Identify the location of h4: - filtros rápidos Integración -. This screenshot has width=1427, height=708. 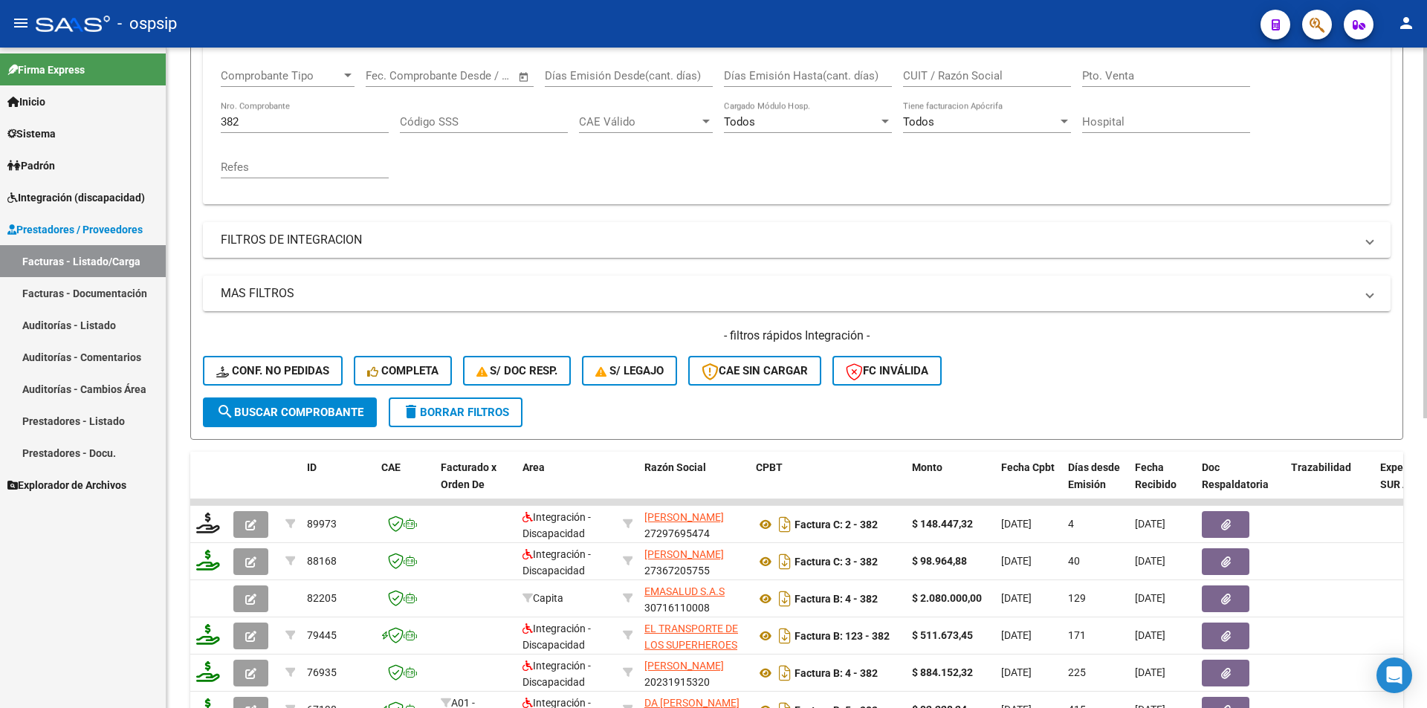
(797, 336).